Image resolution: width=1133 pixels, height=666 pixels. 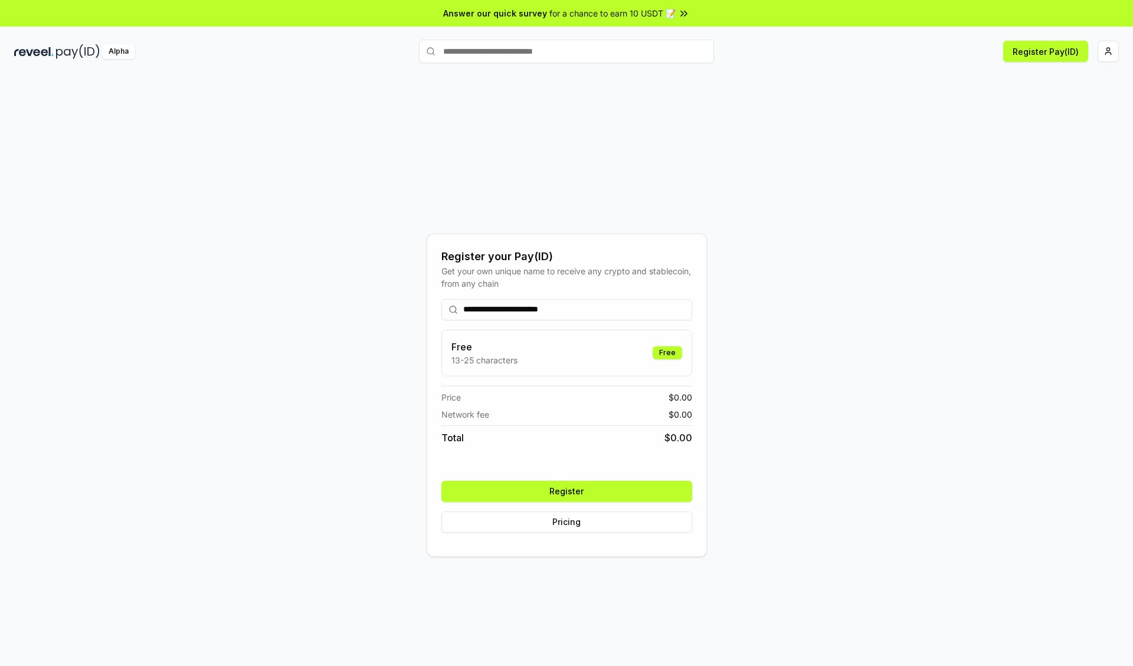 I want to click on span: Answer our quick survey, so click(x=495, y=13).